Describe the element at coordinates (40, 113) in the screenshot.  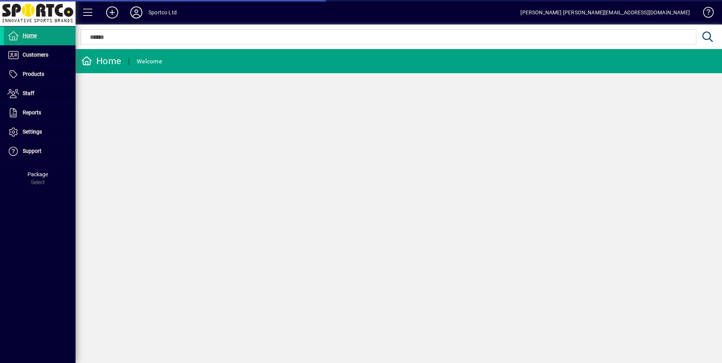
I see `a: Reports` at that location.